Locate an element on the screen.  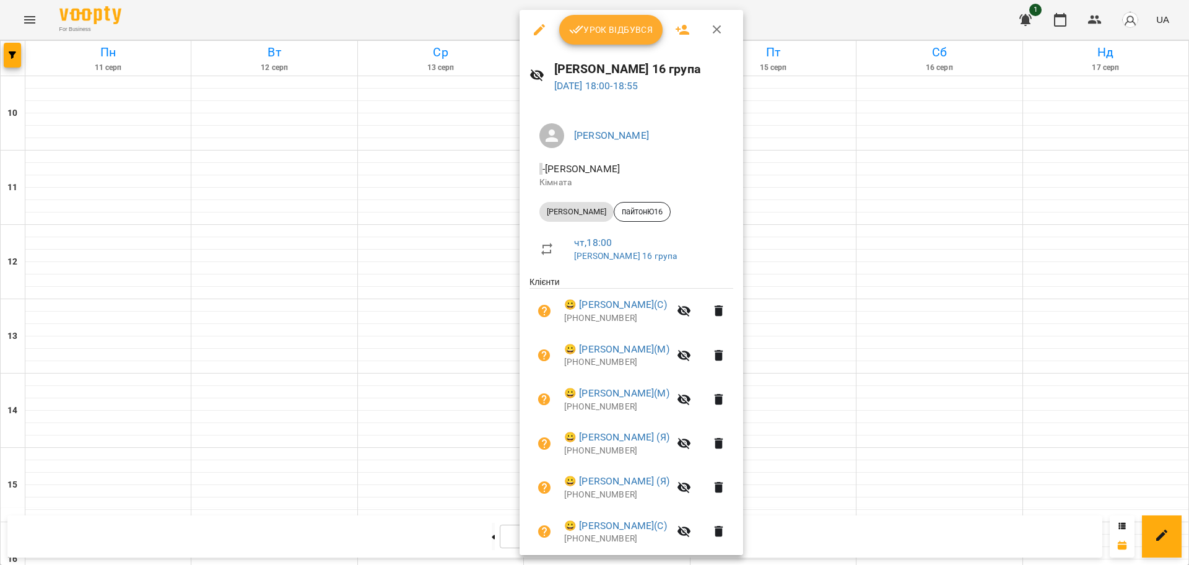
div: пайтонЮ16 is located at coordinates (642, 212).